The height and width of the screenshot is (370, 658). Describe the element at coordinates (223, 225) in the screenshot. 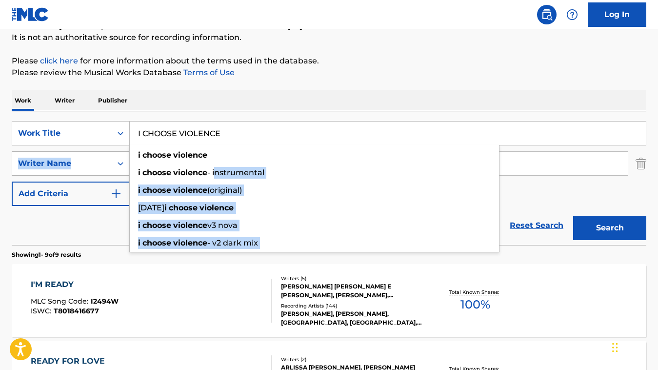

I see `span: v3 nova` at that location.